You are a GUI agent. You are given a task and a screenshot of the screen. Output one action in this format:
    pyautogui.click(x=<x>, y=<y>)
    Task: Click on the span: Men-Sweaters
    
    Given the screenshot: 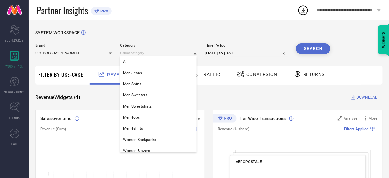 What is the action you would take?
    pyautogui.click(x=135, y=95)
    